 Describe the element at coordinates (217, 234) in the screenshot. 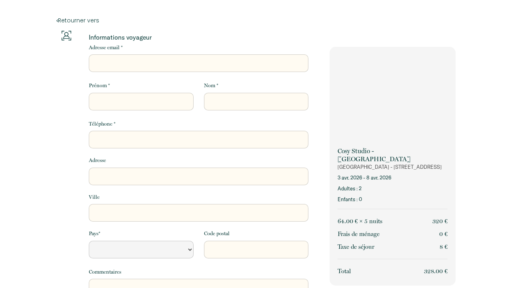

I see `label: Code postal` at that location.